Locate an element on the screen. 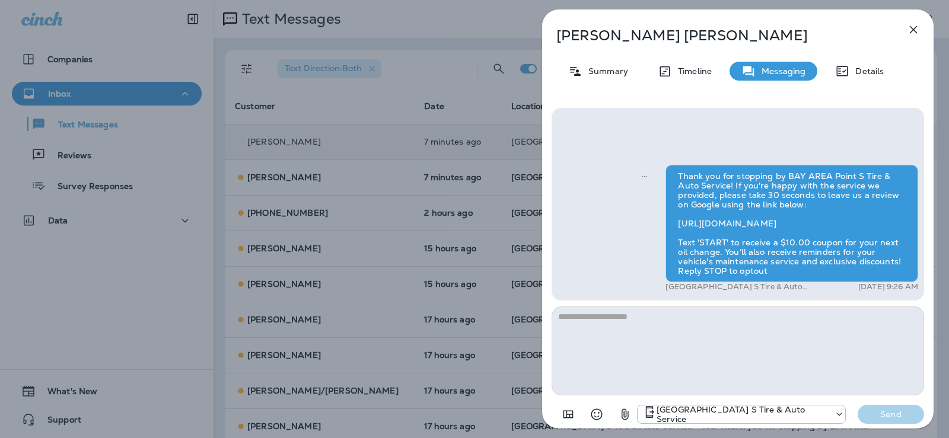 The width and height of the screenshot is (949, 438). div: Thank you for stopping by BAY AREA Point S Tire & Auto Service! If you're happy with the service ... is located at coordinates (792, 224).